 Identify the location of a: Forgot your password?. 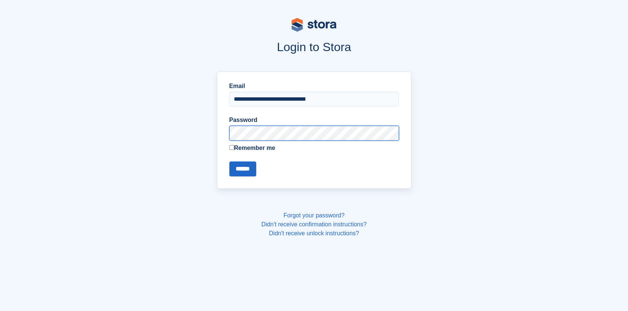
(314, 215).